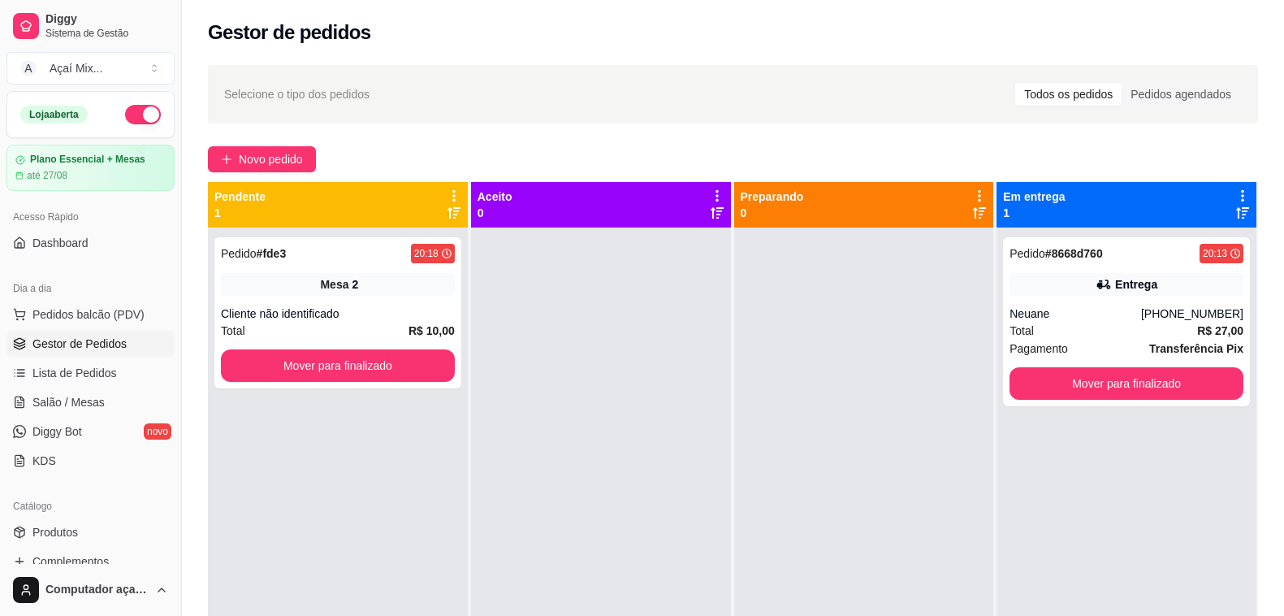  I want to click on strong: R$ 10,00, so click(431, 331).